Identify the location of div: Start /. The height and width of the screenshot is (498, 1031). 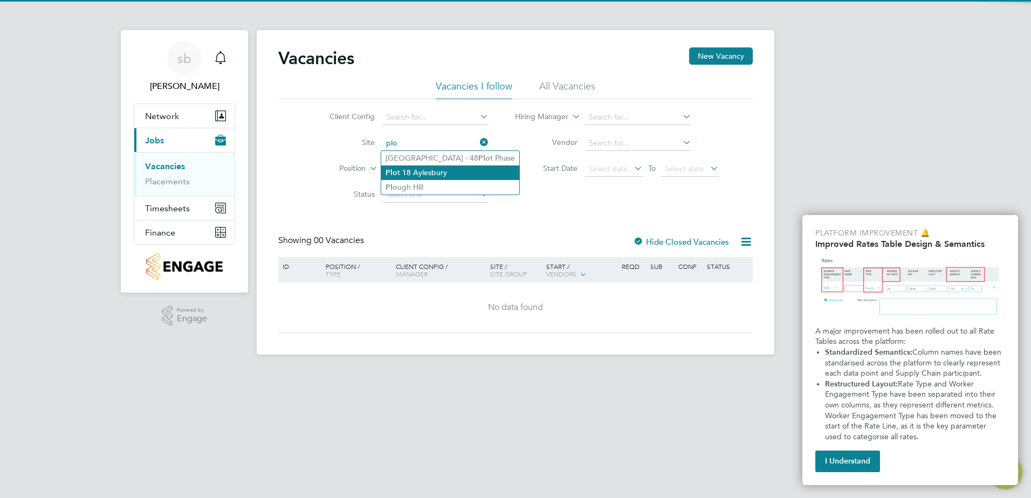
(581, 271).